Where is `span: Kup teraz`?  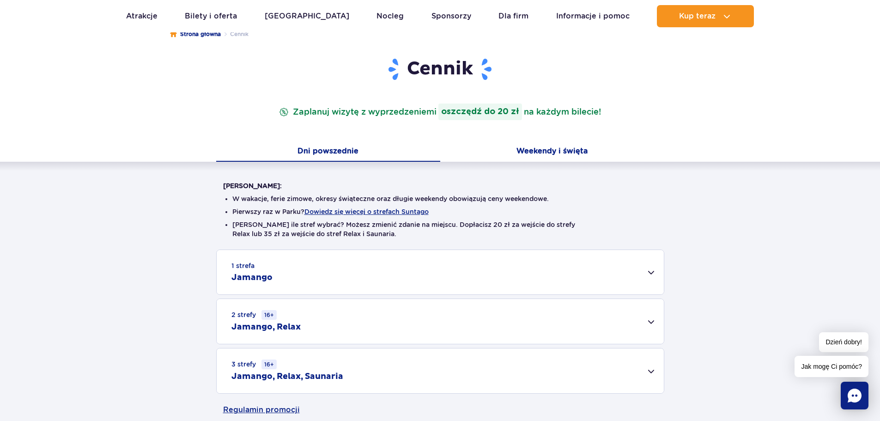 span: Kup teraz is located at coordinates (697, 16).